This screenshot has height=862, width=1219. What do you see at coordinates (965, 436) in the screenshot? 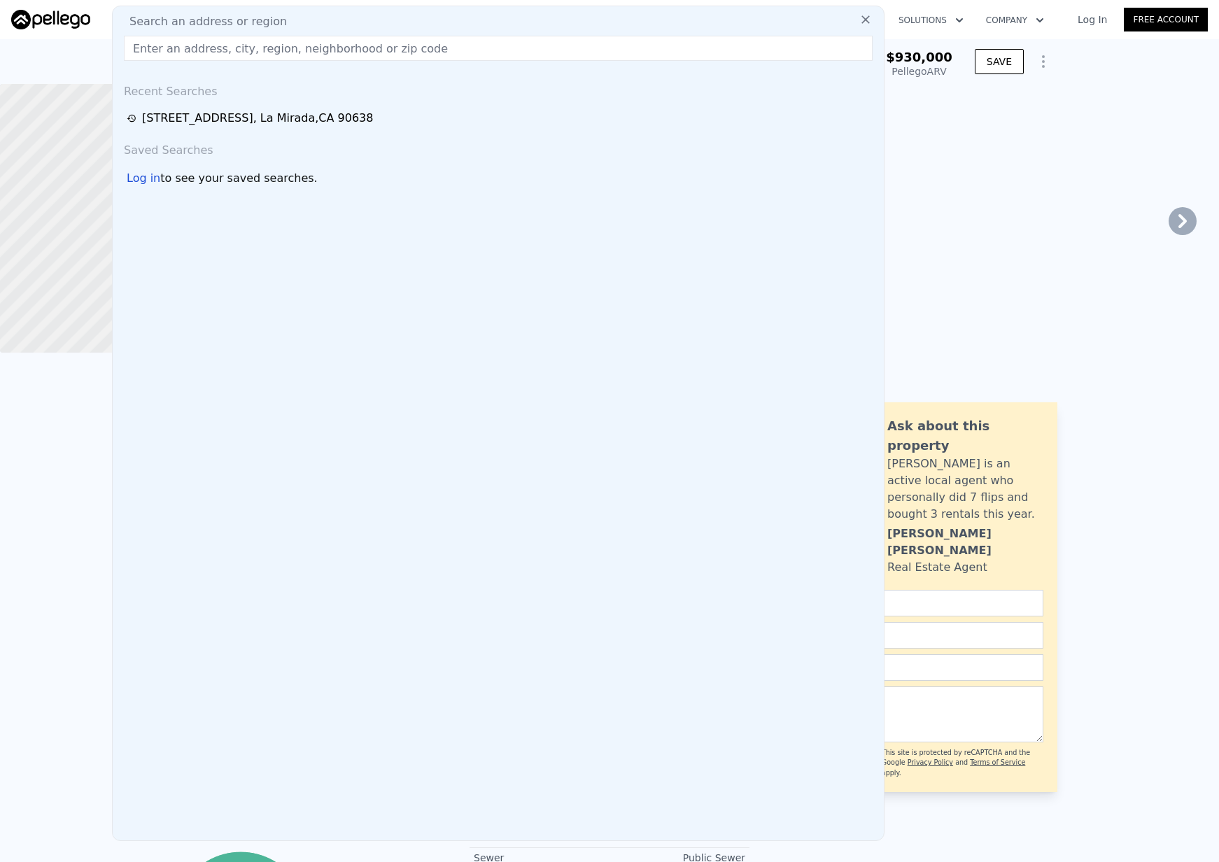
I see `div: Ask about this property` at bounding box center [965, 436].